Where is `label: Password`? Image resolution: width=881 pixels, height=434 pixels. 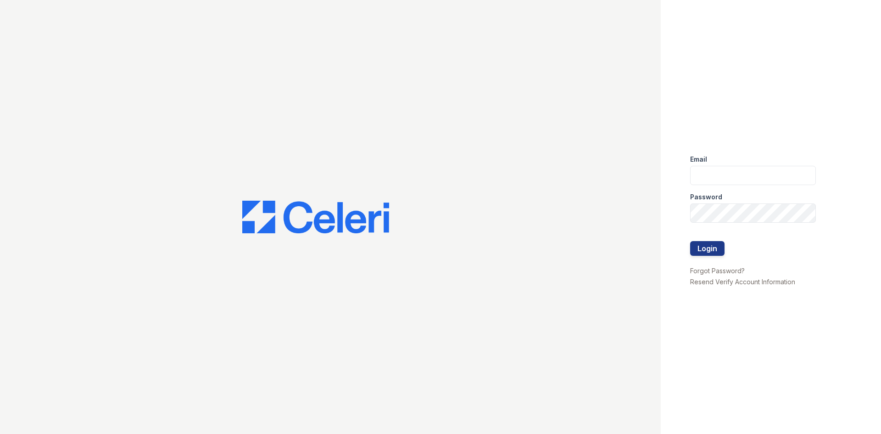 label: Password is located at coordinates (706, 197).